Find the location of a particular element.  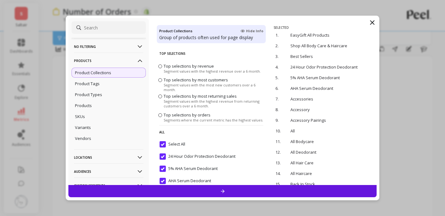

p: Top Selections is located at coordinates (211, 53).